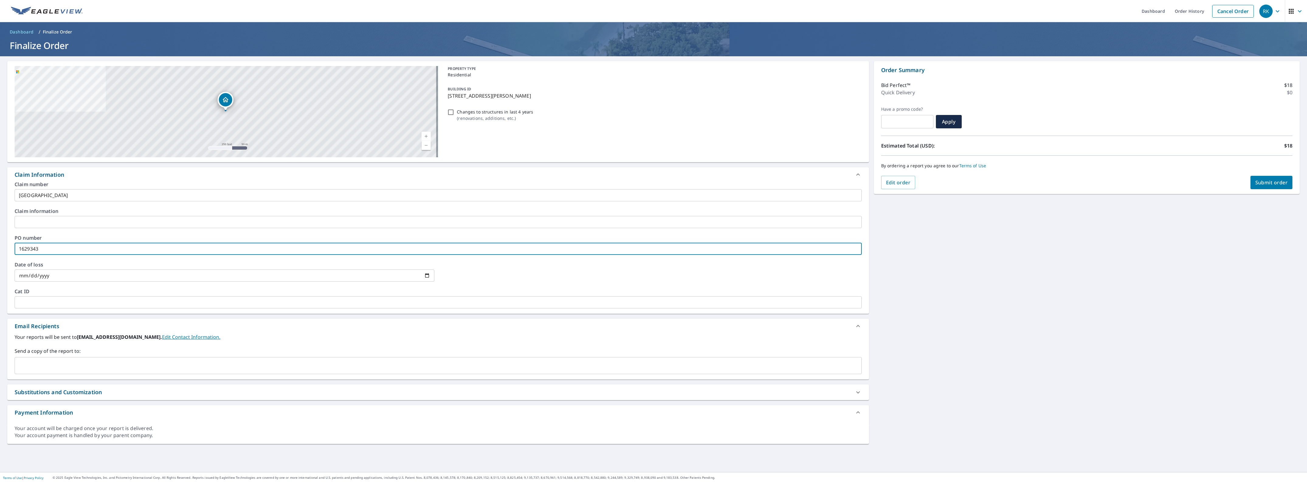  Describe the element at coordinates (426, 145) in the screenshot. I see `a: Current Level 17, Zoom Out` at that location.